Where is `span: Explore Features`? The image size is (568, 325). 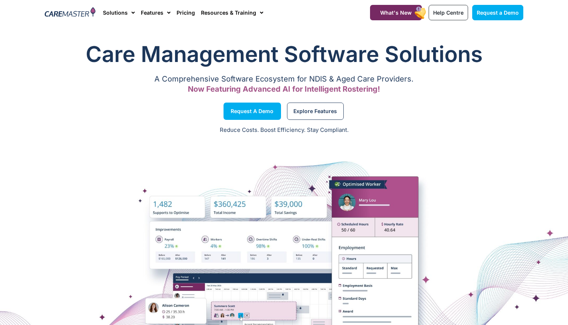 span: Explore Features is located at coordinates (315, 111).